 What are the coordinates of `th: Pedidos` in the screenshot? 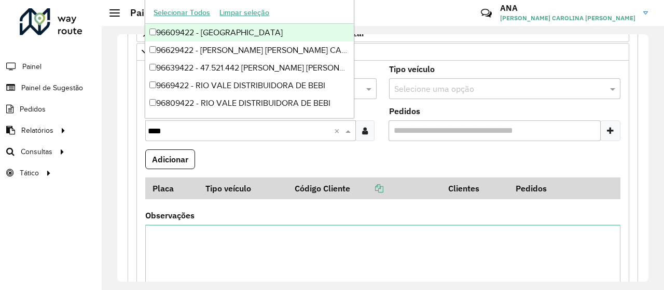 It's located at (542, 188).